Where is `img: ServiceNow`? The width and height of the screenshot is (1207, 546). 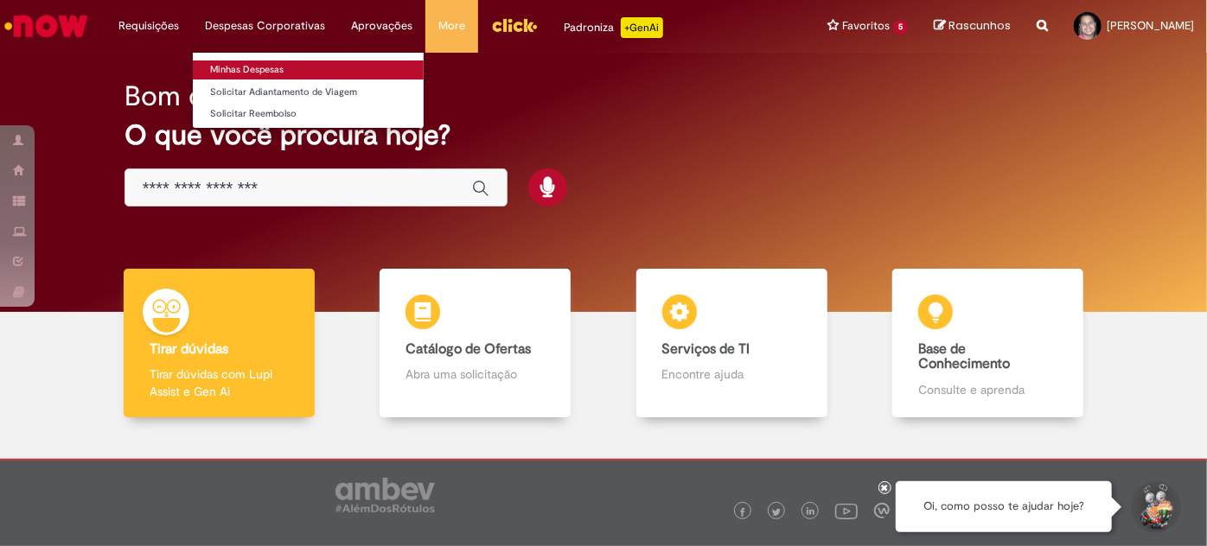
img: ServiceNow is located at coordinates (46, 26).